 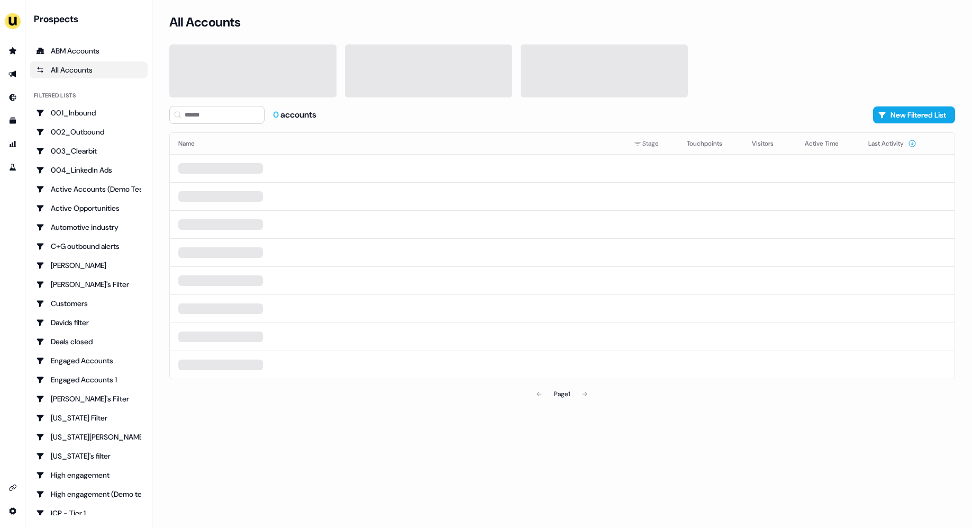 I want to click on div: High engagement (Demo testing), so click(x=88, y=494).